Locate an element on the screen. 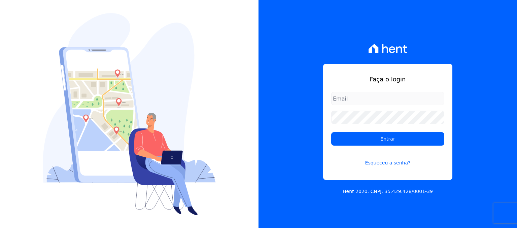 This screenshot has height=228, width=517. a: Esqueceu a senha? is located at coordinates (387, 159).